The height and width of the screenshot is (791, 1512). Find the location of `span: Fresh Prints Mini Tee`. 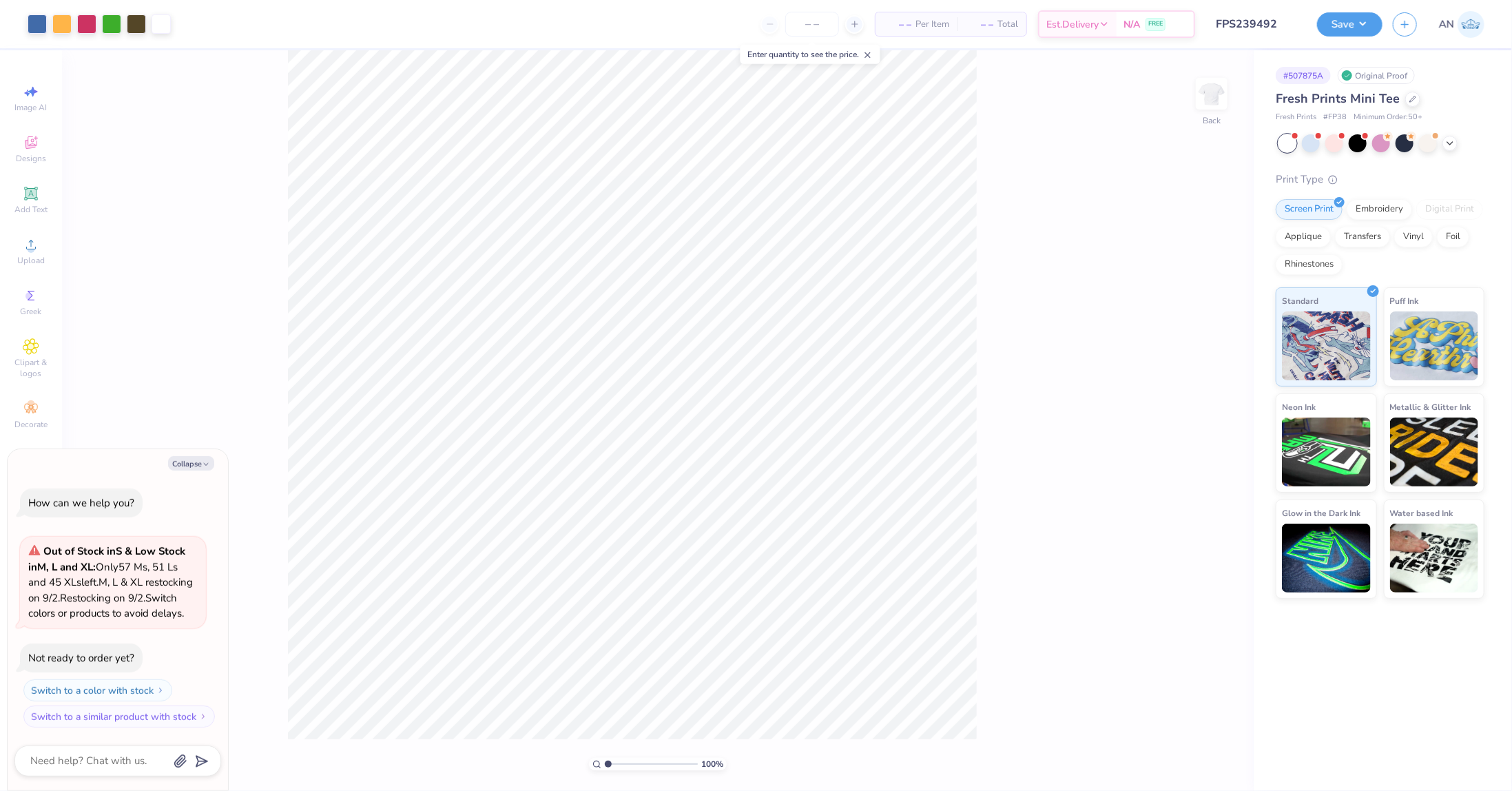

span: Fresh Prints Mini Tee is located at coordinates (1337, 98).